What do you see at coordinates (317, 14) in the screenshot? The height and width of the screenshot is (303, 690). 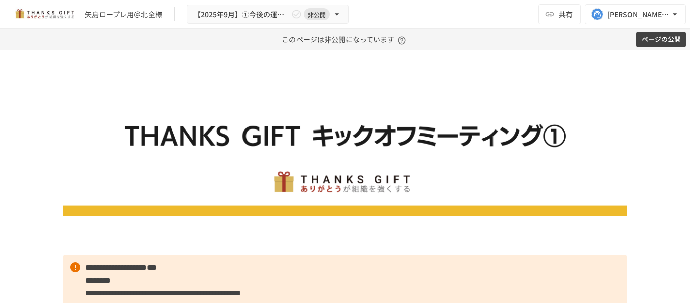 I see `span: 非公開` at bounding box center [317, 14].